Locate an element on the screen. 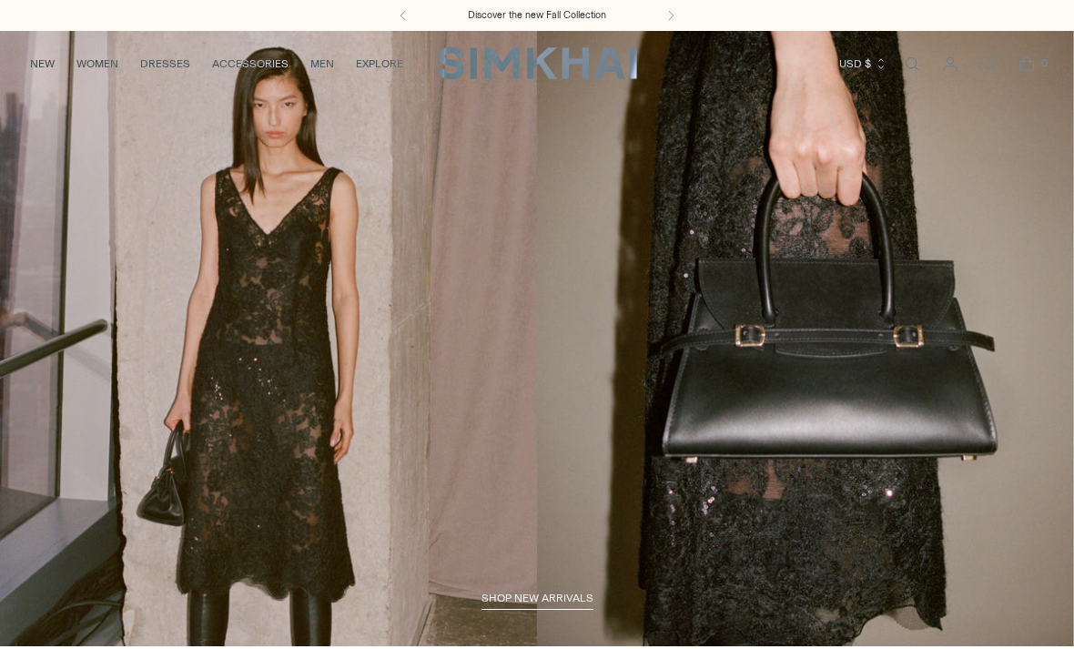 Image resolution: width=1074 pixels, height=649 pixels. button: USD $ is located at coordinates (863, 64).